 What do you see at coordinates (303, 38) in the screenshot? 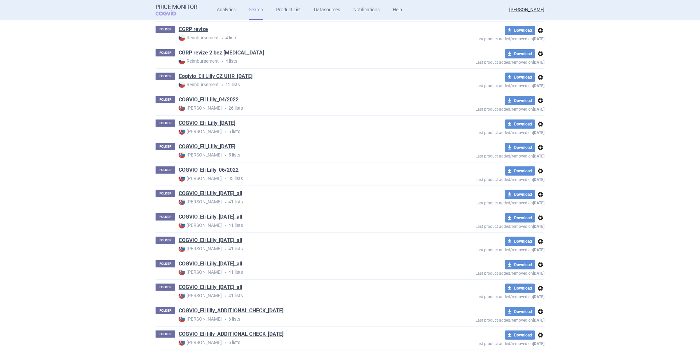
I see `p: 4 lists` at bounding box center [303, 38].